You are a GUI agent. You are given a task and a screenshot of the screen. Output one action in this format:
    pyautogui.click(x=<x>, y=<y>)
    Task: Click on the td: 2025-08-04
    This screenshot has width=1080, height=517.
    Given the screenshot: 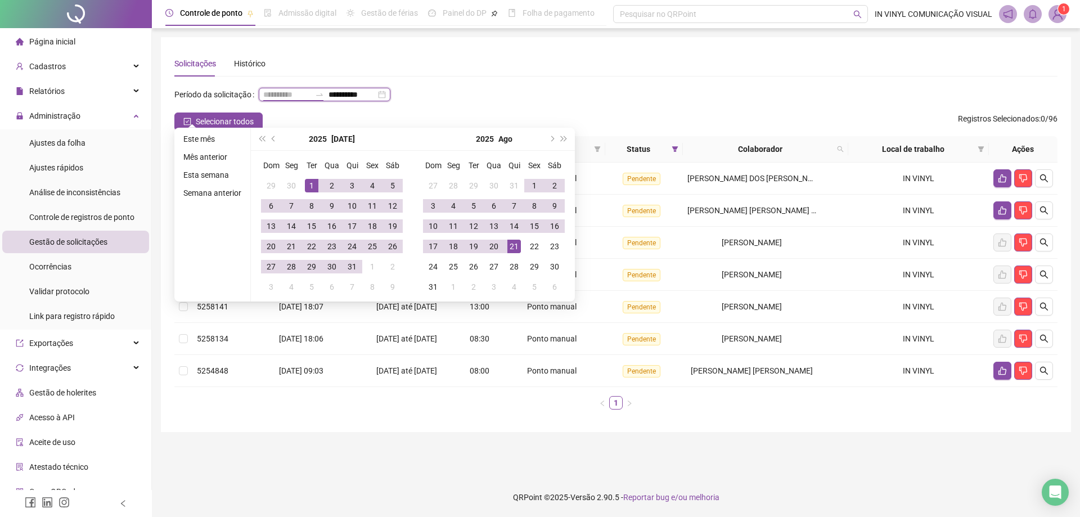 What is the action you would take?
    pyautogui.click(x=291, y=287)
    